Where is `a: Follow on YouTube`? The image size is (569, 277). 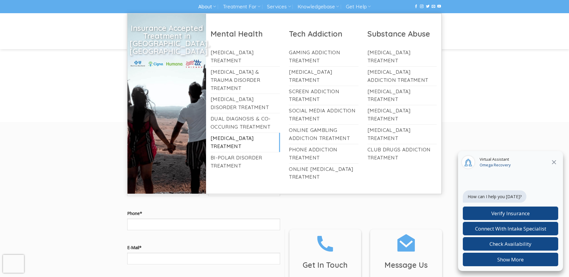
a: Follow on YouTube is located at coordinates (439, 7).